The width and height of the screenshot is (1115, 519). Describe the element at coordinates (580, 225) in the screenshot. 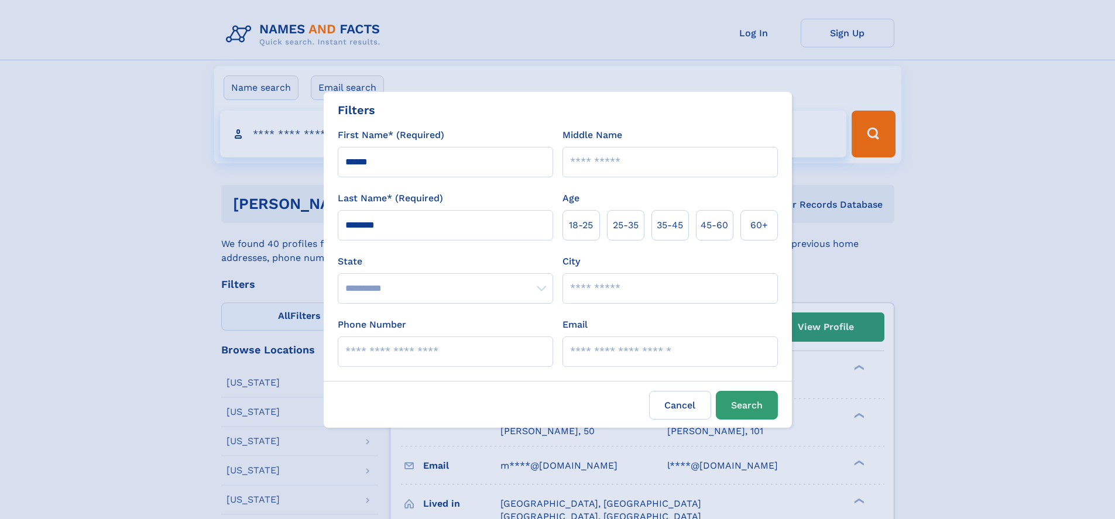

I see `span: 18‑25` at that location.